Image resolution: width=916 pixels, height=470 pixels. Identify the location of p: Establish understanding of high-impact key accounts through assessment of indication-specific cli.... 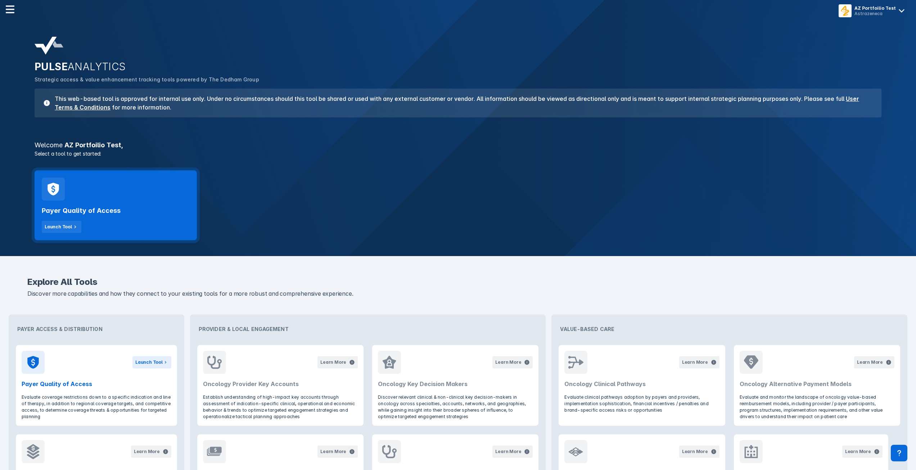
(280, 407).